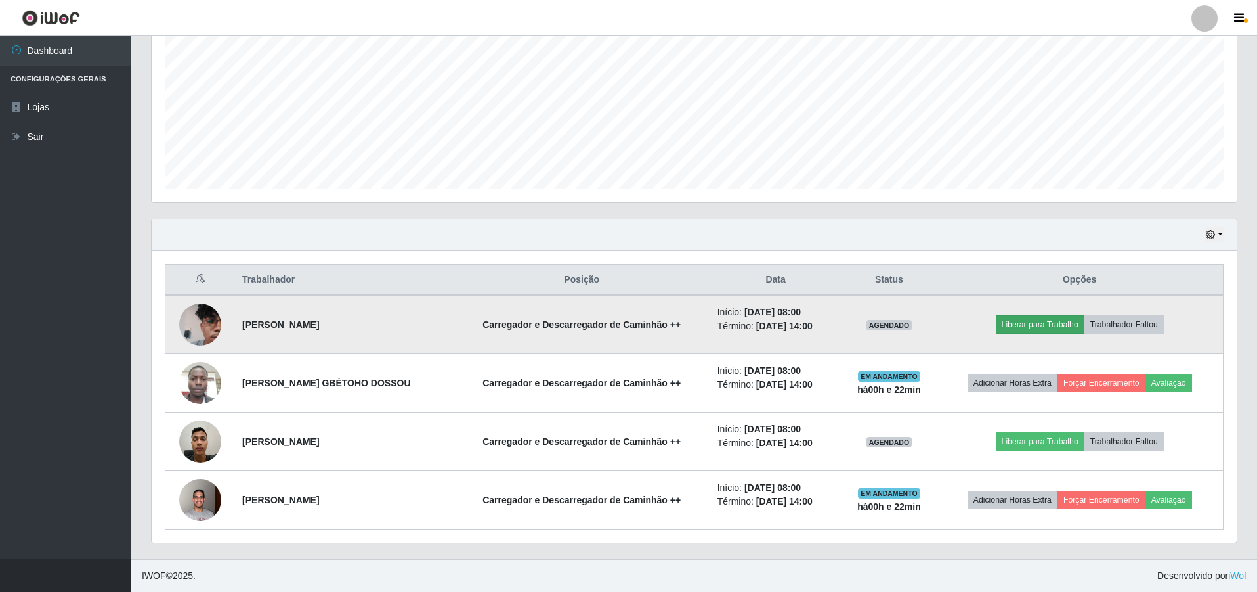 The height and width of the screenshot is (592, 1257). What do you see at coordinates (1238, 575) in the screenshot?
I see `a: iWof` at bounding box center [1238, 575].